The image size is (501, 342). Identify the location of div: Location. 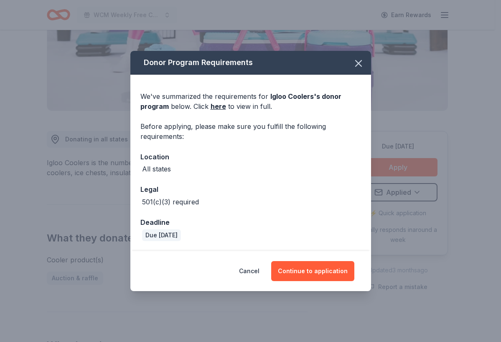
(251, 157).